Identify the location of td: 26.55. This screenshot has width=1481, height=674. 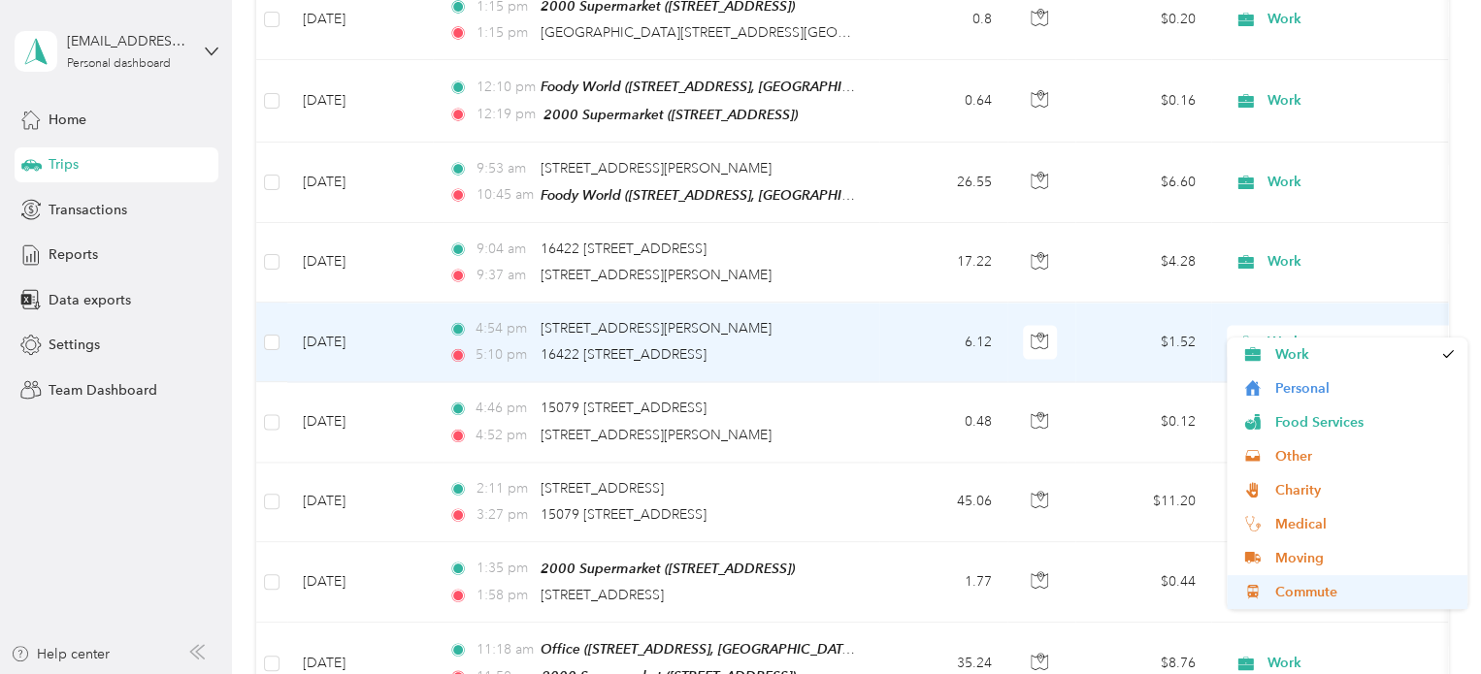
(943, 182).